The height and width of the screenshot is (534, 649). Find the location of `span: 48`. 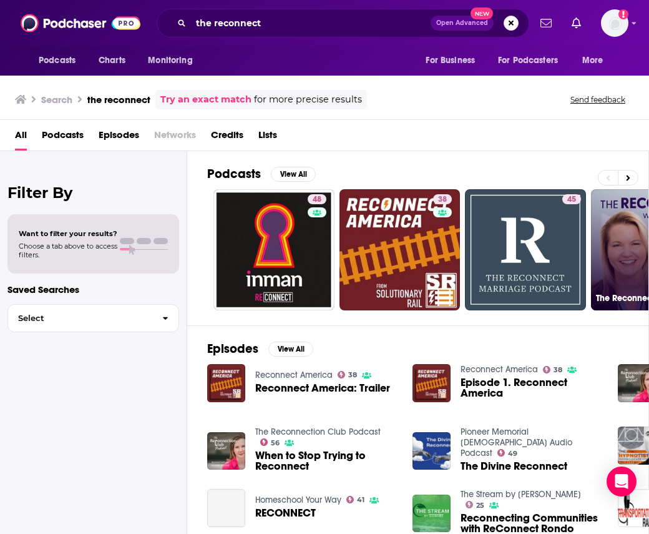

span: 48 is located at coordinates (317, 200).